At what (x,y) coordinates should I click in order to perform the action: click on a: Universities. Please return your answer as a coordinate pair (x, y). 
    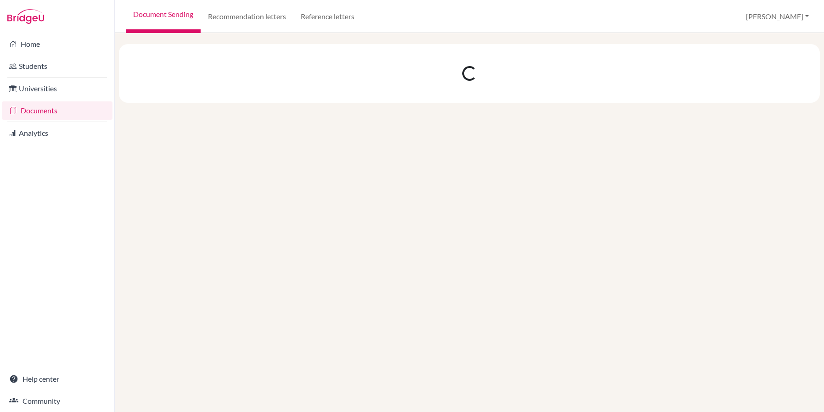
    Looking at the image, I should click on (57, 89).